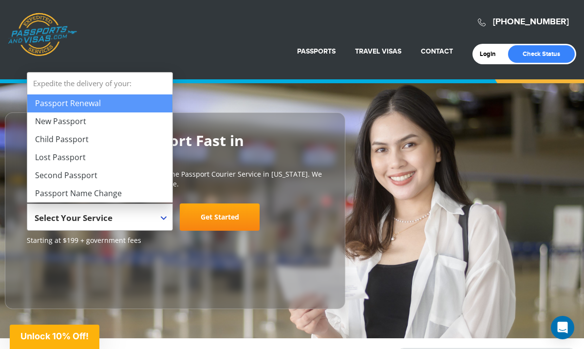 This screenshot has width=584, height=349. Describe the element at coordinates (220, 217) in the screenshot. I see `a: Get Started` at that location.